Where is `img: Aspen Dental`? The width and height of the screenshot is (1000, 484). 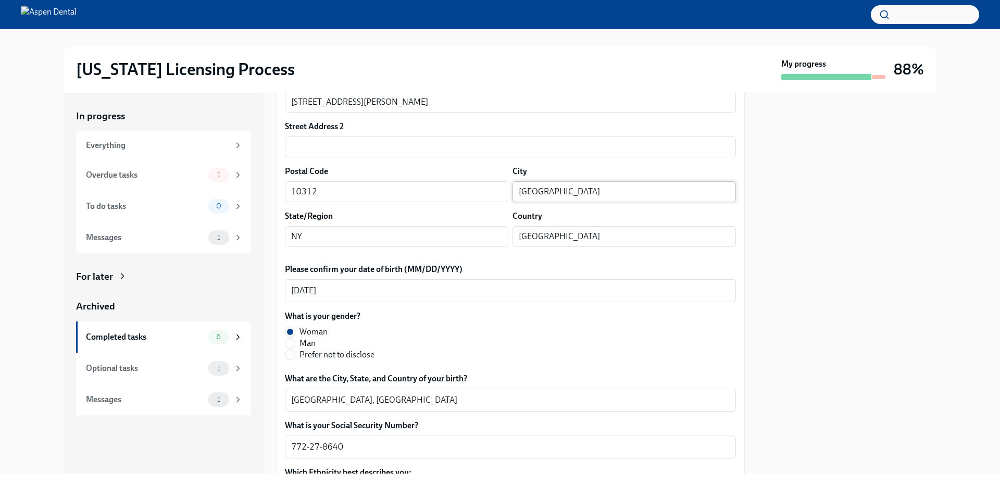 img: Aspen Dental is located at coordinates (48, 15).